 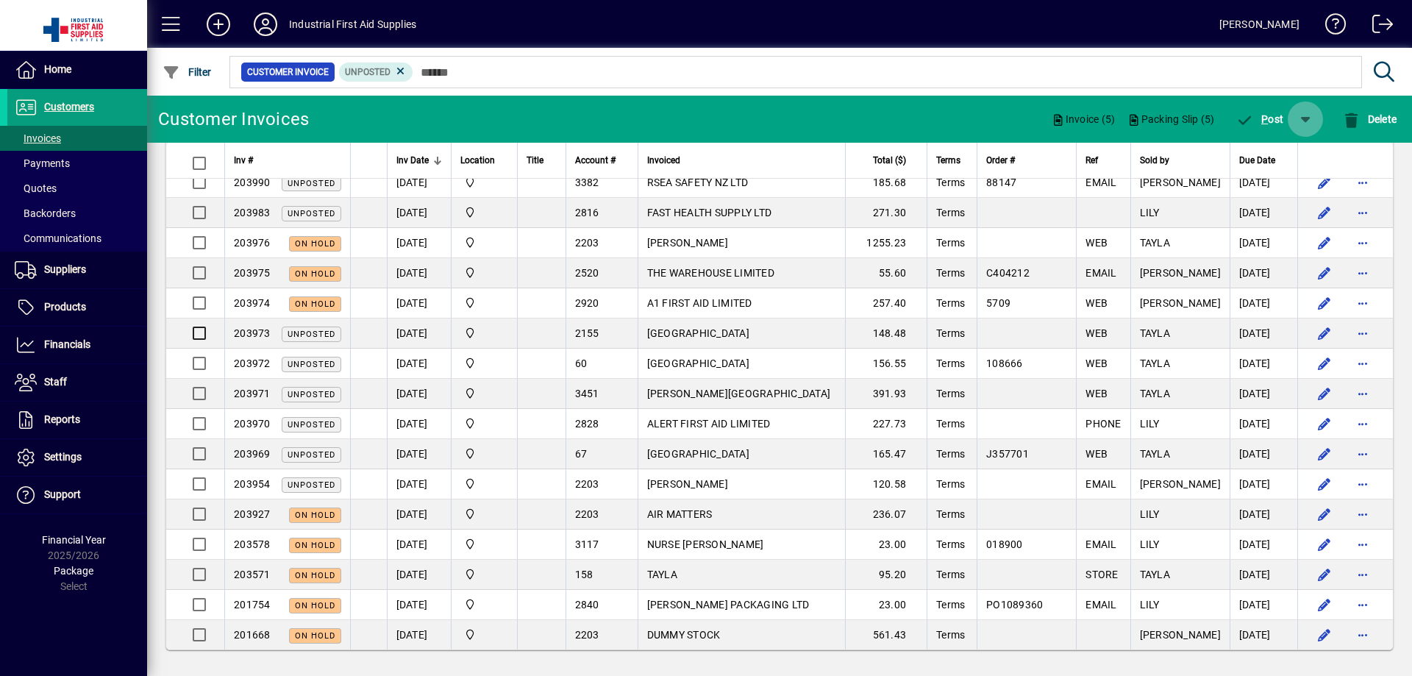 I want to click on span: THE WAREHOUSE LIMITED, so click(x=710, y=273).